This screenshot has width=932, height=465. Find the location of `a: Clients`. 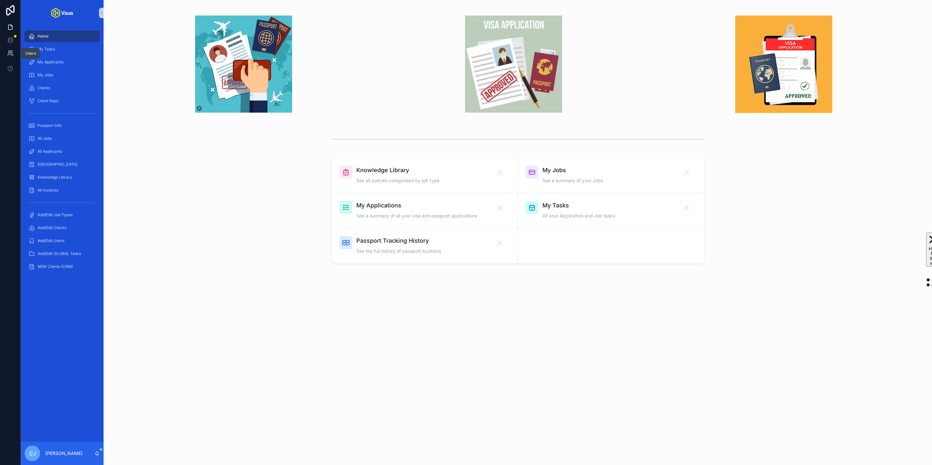

a: Clients is located at coordinates (62, 88).